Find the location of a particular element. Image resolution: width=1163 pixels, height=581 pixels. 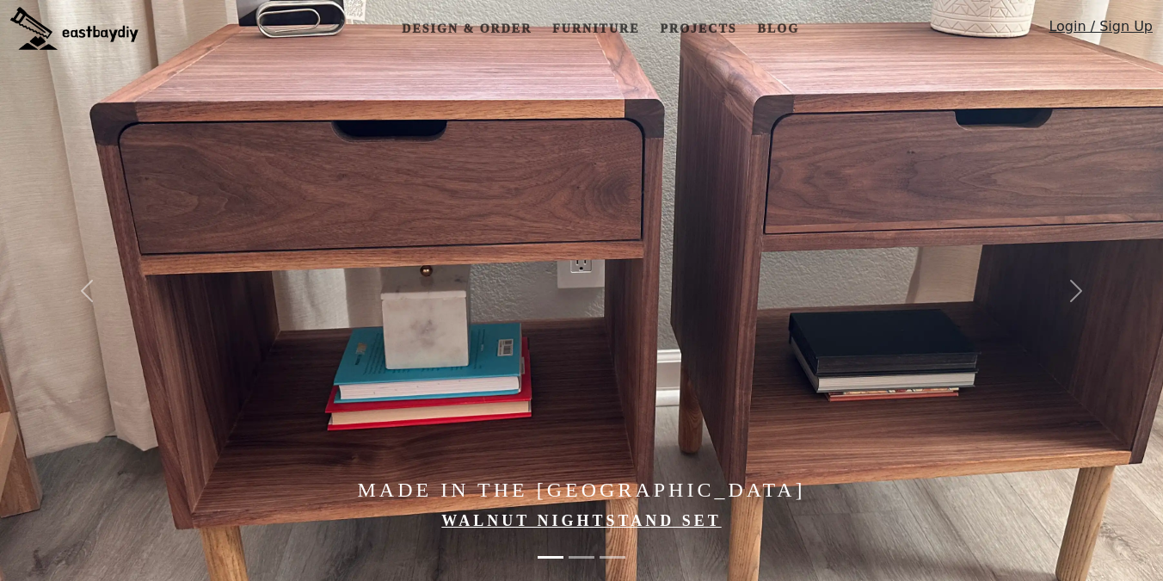

button: Minimal Lines, Warm Walnut Grain, and Handwoven Cane Doors is located at coordinates (581, 557).